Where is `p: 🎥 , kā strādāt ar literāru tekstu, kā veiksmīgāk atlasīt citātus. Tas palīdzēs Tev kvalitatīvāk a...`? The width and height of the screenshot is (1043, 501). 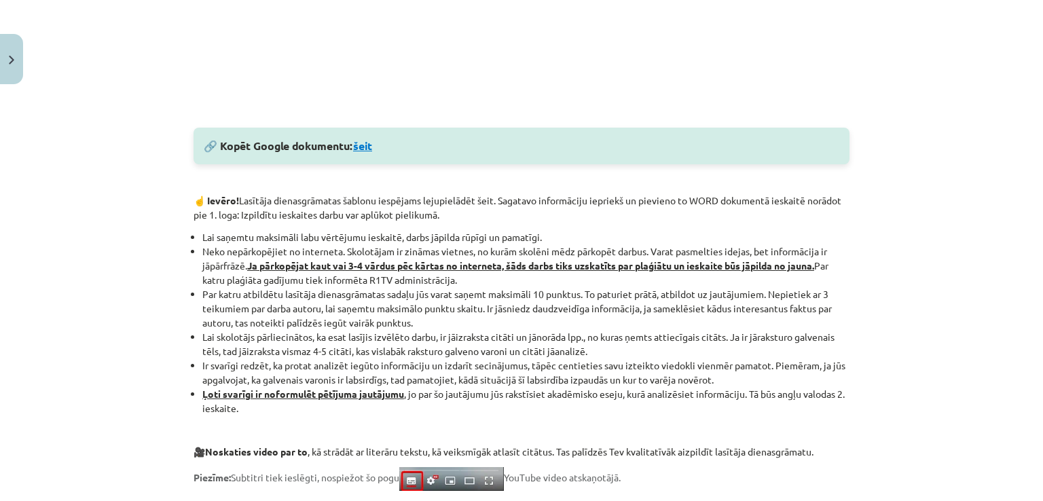
p: 🎥 , kā strādāt ar literāru tekstu, kā veiksmīgāk atlasīt citātus. Tas palīdzēs Tev kvalitatīvāk a... is located at coordinates (521, 452).